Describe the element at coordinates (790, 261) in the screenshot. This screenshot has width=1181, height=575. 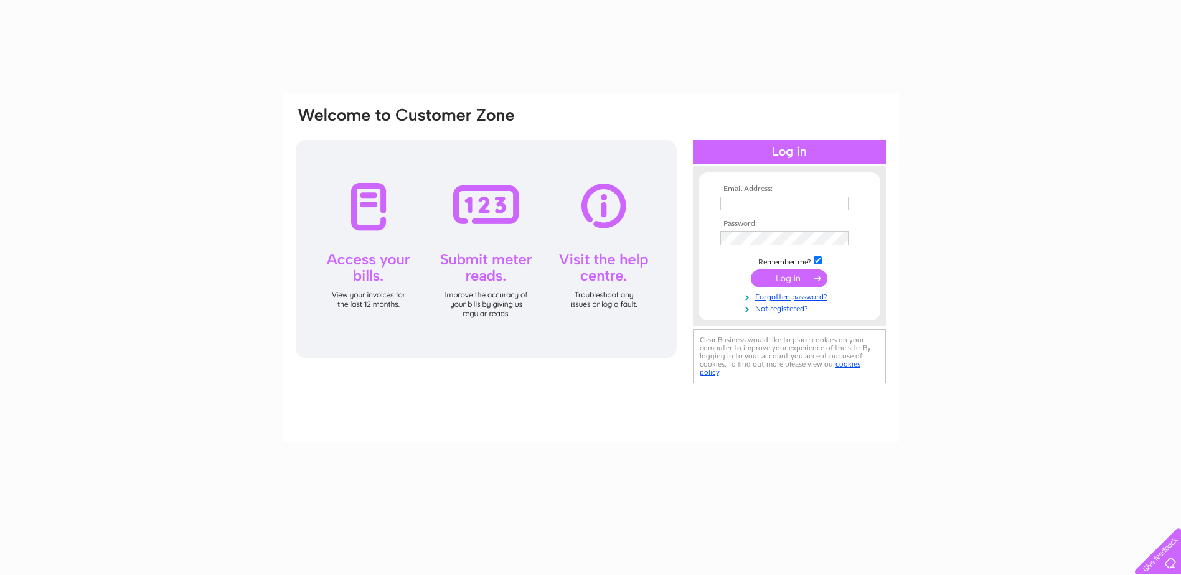
I see `td: Remember me?` at that location.